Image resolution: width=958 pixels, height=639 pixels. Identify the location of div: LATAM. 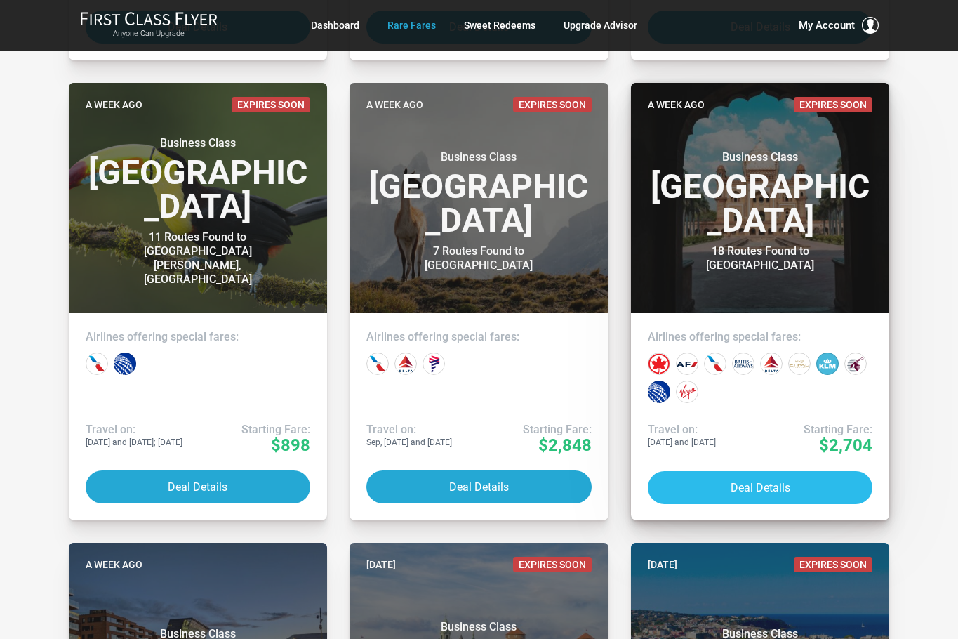
(434, 364).